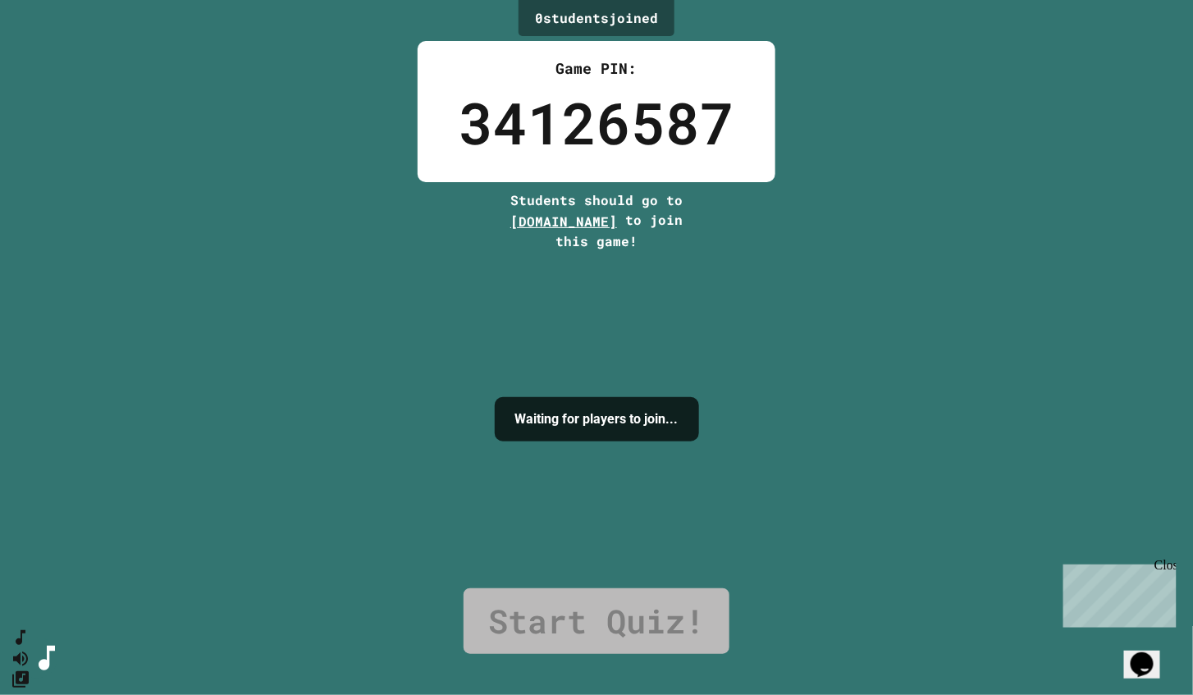  What do you see at coordinates (597, 221) in the screenshot?
I see `div: Students should go to to join this game!` at bounding box center [597, 221].